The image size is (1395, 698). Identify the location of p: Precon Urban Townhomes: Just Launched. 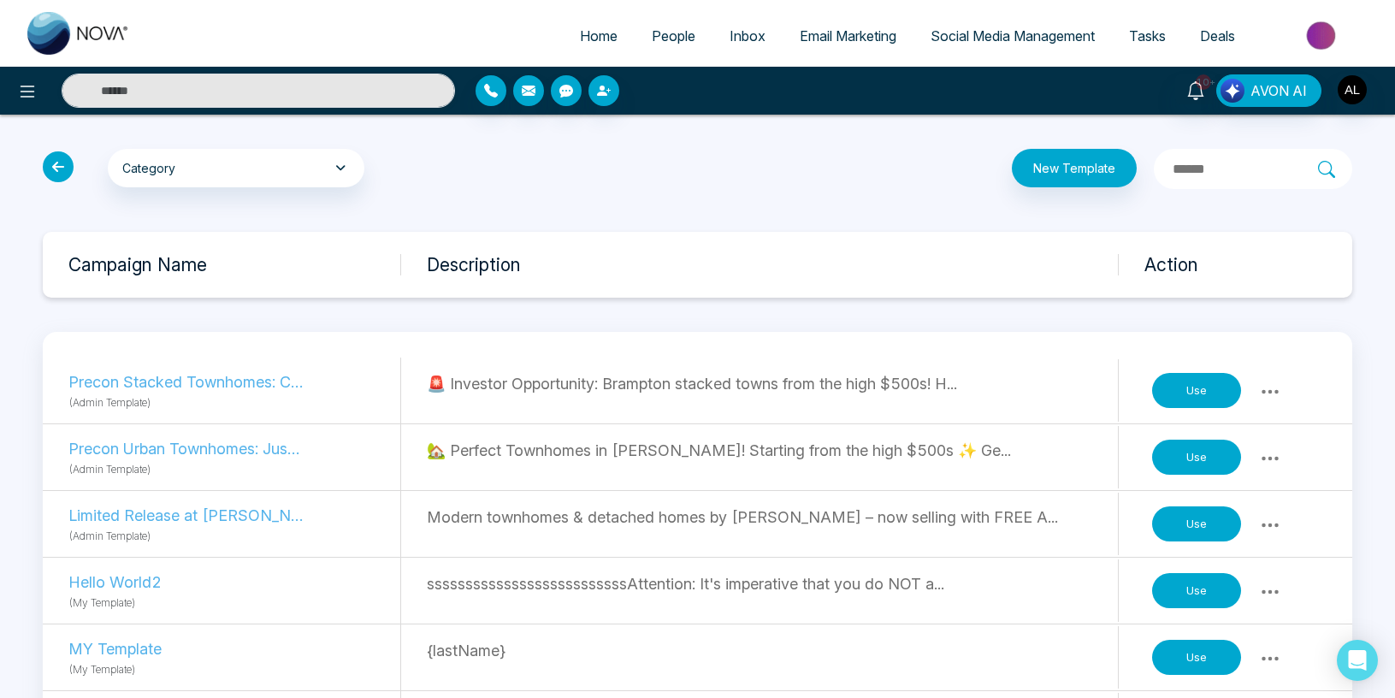
(186, 448).